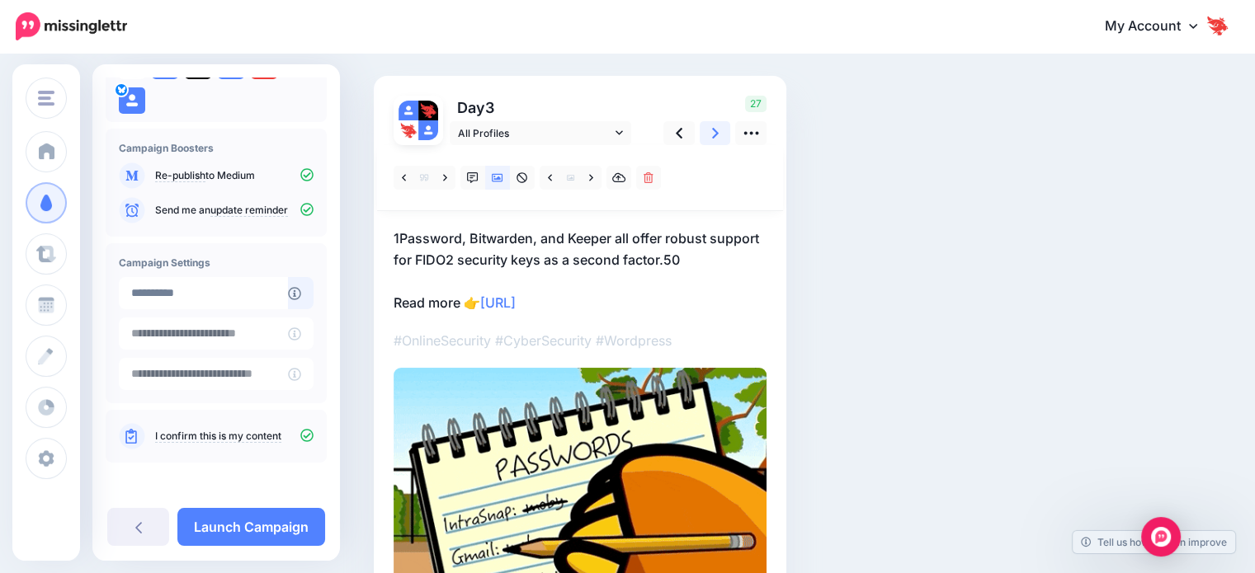  Describe the element at coordinates (249, 210) in the screenshot. I see `a: update reminder` at that location.